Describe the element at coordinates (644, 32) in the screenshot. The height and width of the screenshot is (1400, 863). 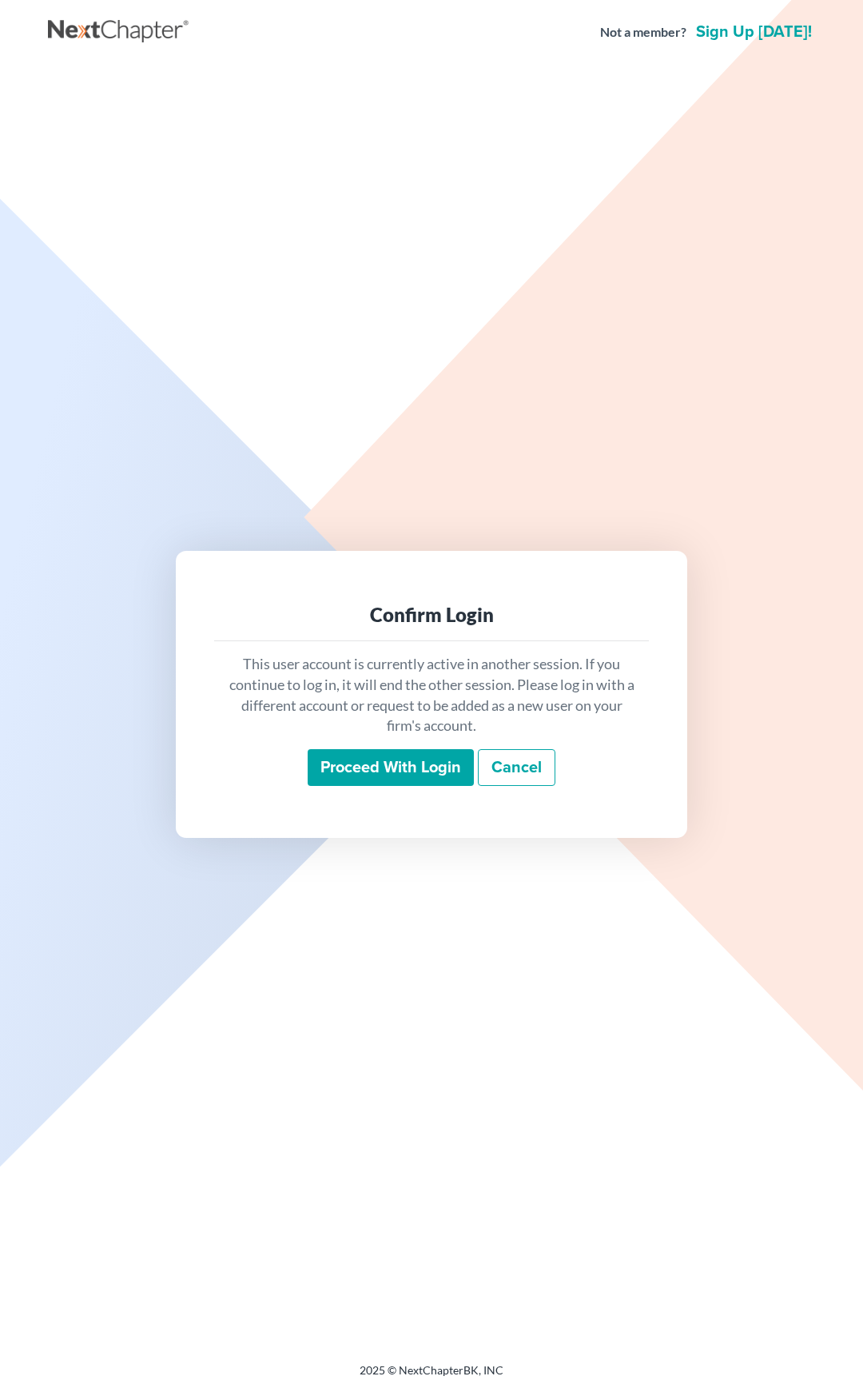
I see `strong: Not a member?` at that location.